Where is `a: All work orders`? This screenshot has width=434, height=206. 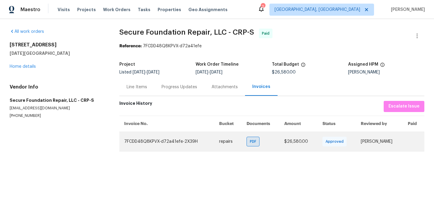
a: All work orders is located at coordinates (27, 32).